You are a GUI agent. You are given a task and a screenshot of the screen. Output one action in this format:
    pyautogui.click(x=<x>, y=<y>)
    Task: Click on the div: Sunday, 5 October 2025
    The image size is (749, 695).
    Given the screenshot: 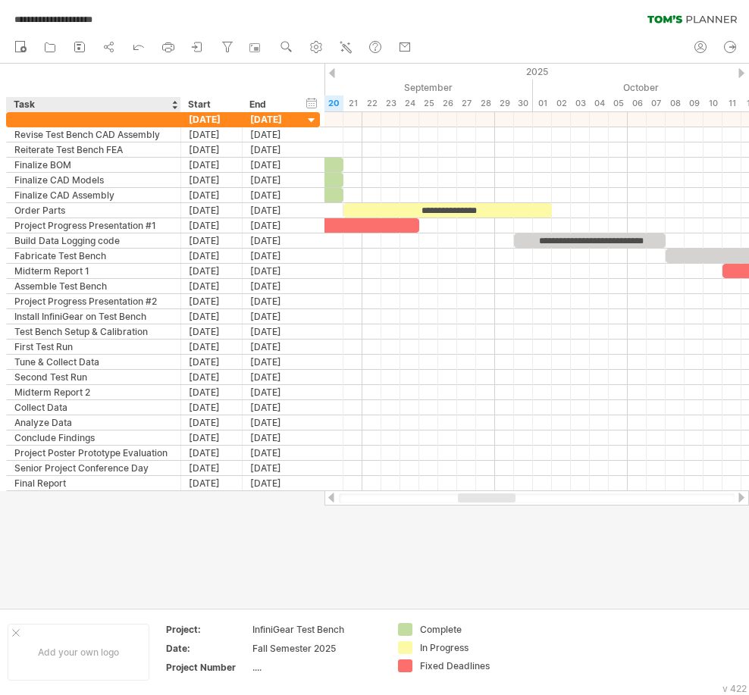 What is the action you would take?
    pyautogui.click(x=618, y=103)
    